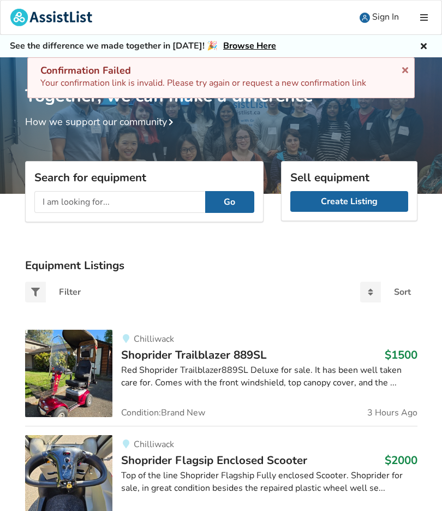  Describe the element at coordinates (221, 378) in the screenshot. I see `a: mobility-shoprider trailblazer 889sl ChilliwackShoprider Trailblazer 889SL$1500Red Shoprider Trai...` at that location.